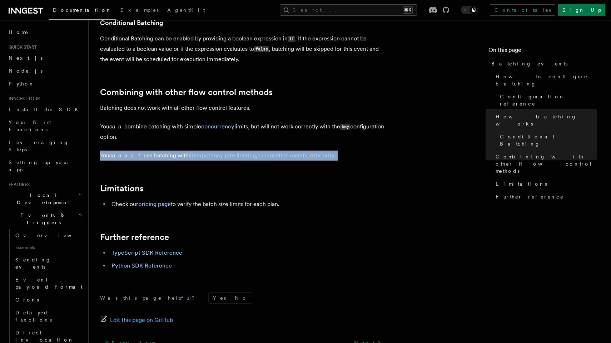  Describe the element at coordinates (42, 219) in the screenshot. I see `span: Events & Triggers` at that location.